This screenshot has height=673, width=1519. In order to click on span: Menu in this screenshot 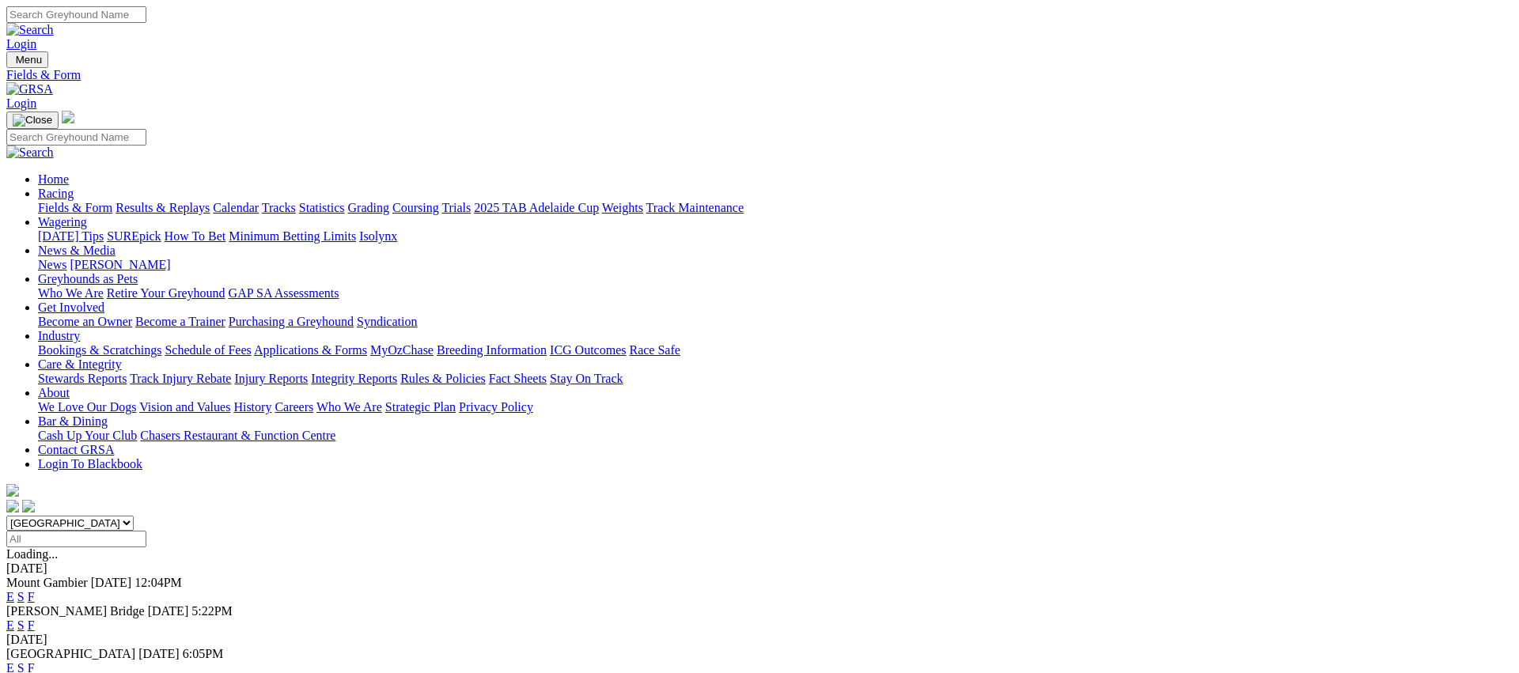, I will do `click(28, 59)`.